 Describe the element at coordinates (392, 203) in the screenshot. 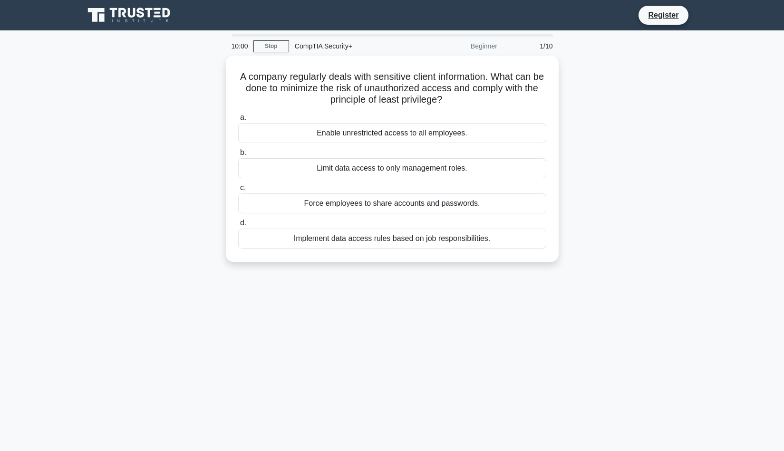

I see `div: Force employees to share accounts and passwords.` at that location.